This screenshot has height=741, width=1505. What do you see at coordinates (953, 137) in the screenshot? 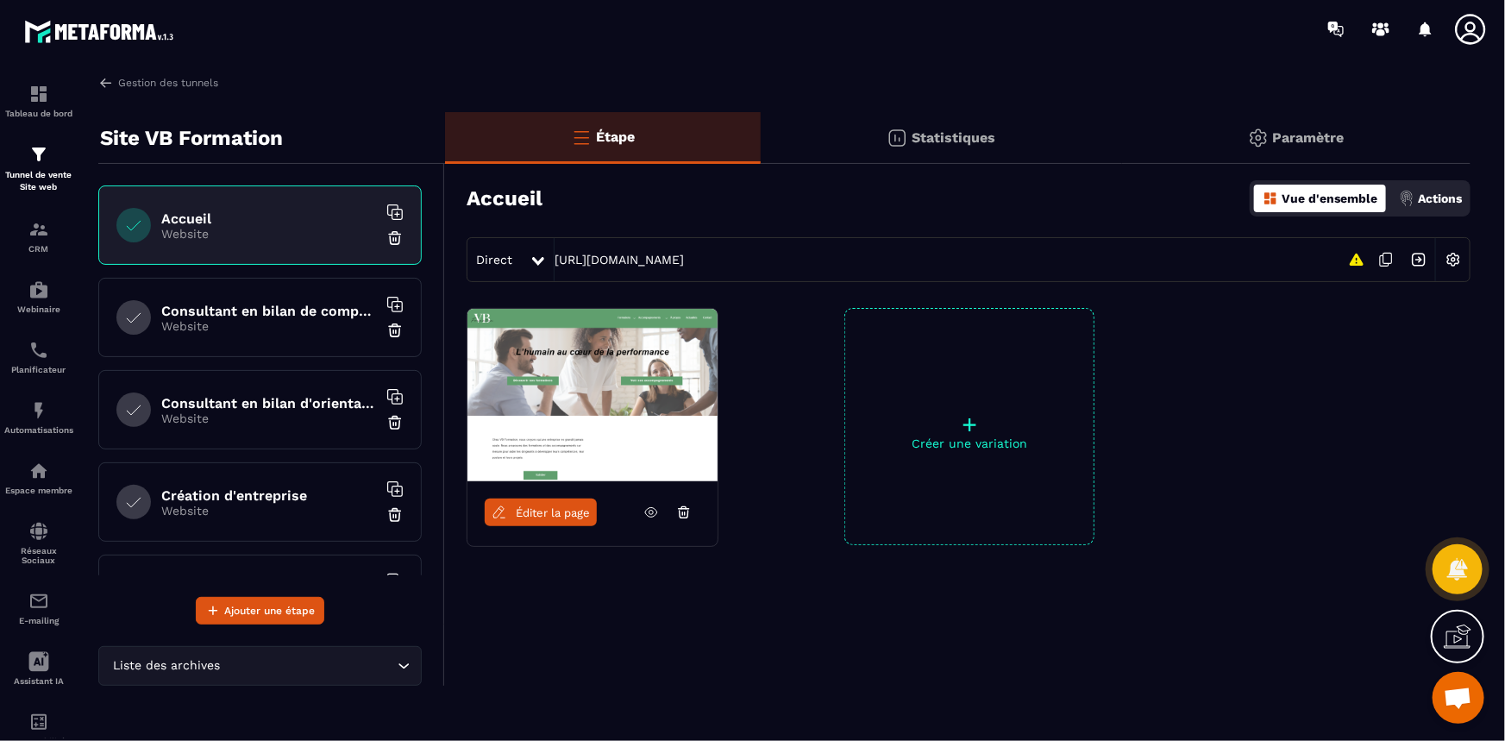
I see `p: Statistiques` at bounding box center [953, 137].